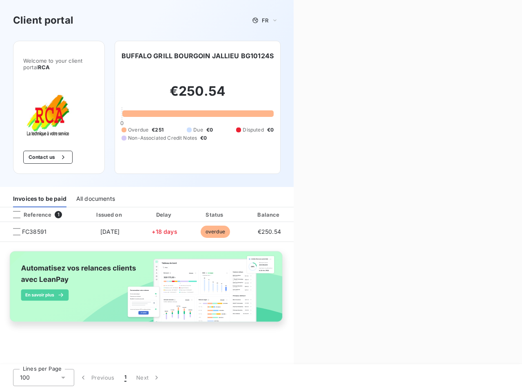 Image resolution: width=522 pixels, height=391 pixels. What do you see at coordinates (95, 199) in the screenshot?
I see `div: All documents` at bounding box center [95, 199].